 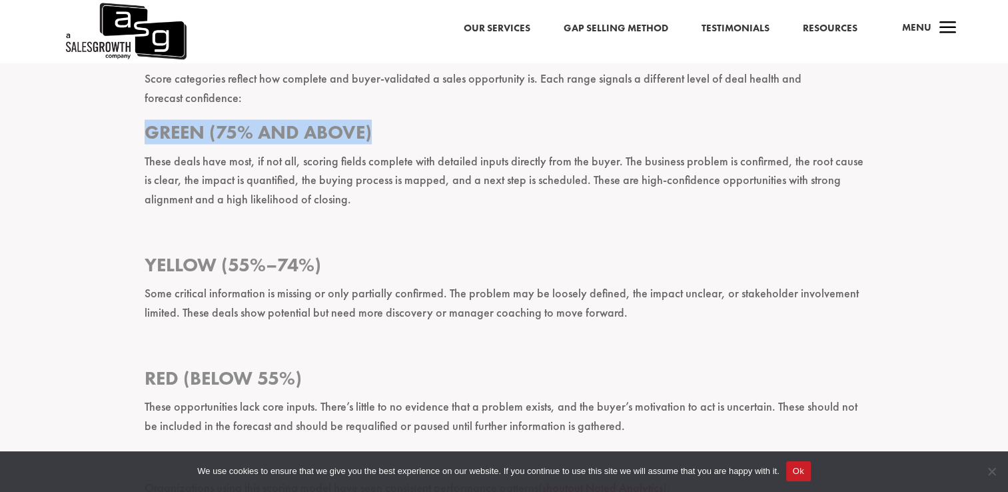 What do you see at coordinates (488, 471) in the screenshot?
I see `span: We use cookies to ensure that we give you the best experience on our website. If you continue to ...` at bounding box center [488, 471].